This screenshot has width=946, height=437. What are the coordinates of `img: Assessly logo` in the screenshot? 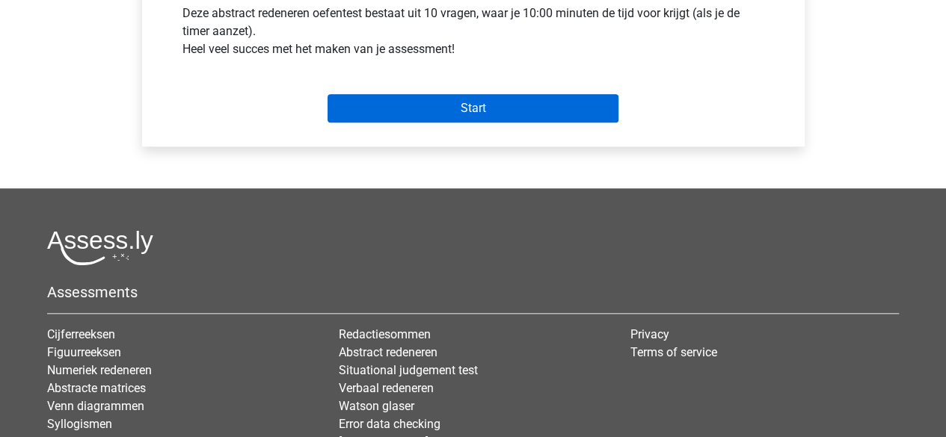 It's located at (100, 247).